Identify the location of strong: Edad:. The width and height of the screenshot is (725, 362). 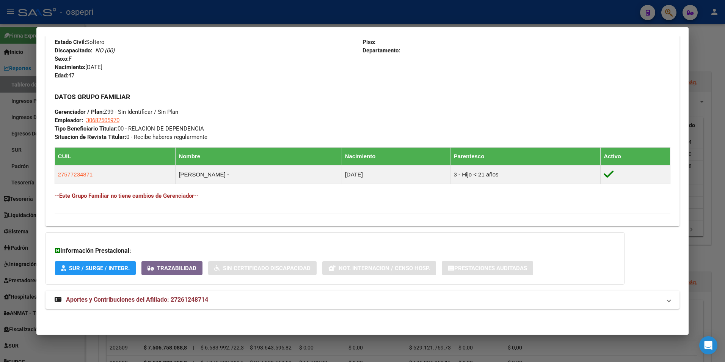
(61, 75).